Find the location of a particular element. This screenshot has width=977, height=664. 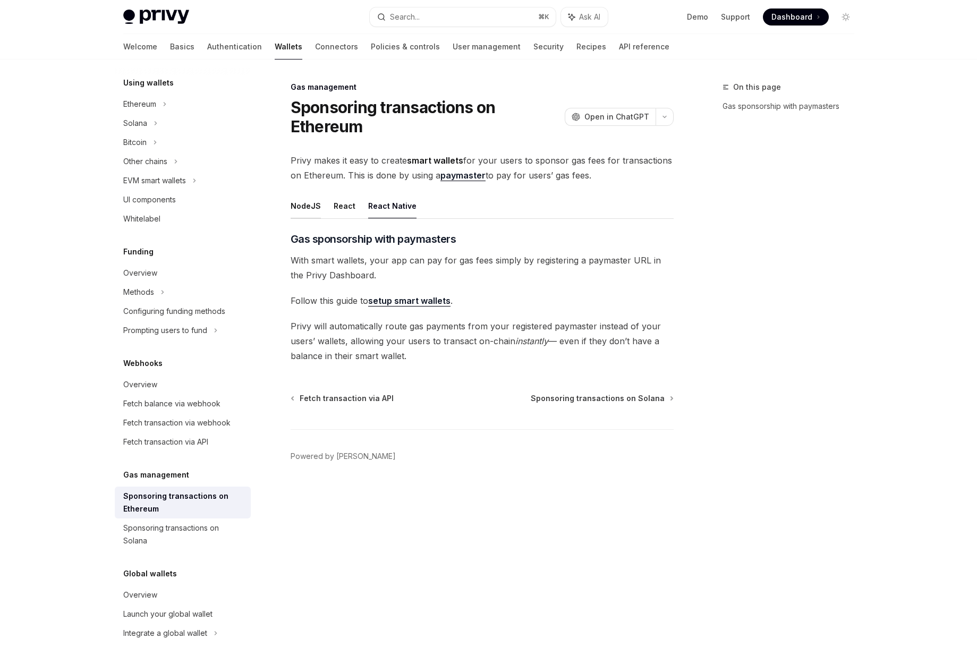

em: instantly is located at coordinates (532, 341).